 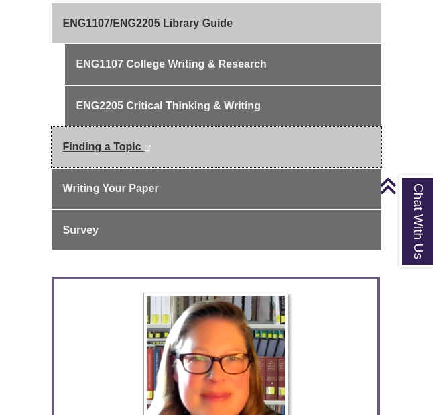 I want to click on i: This link opens in a new window, so click(x=148, y=148).